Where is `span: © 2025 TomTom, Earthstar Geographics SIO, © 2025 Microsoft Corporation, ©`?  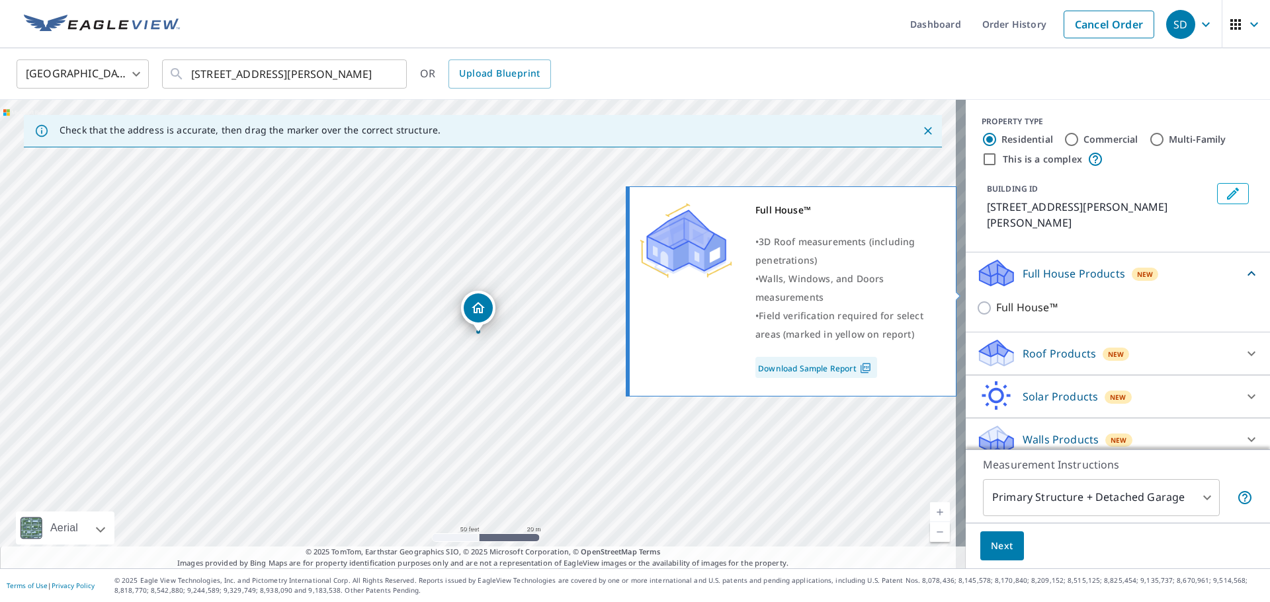 span: © 2025 TomTom, Earthstar Geographics SIO, © 2025 Microsoft Corporation, © is located at coordinates (483, 552).